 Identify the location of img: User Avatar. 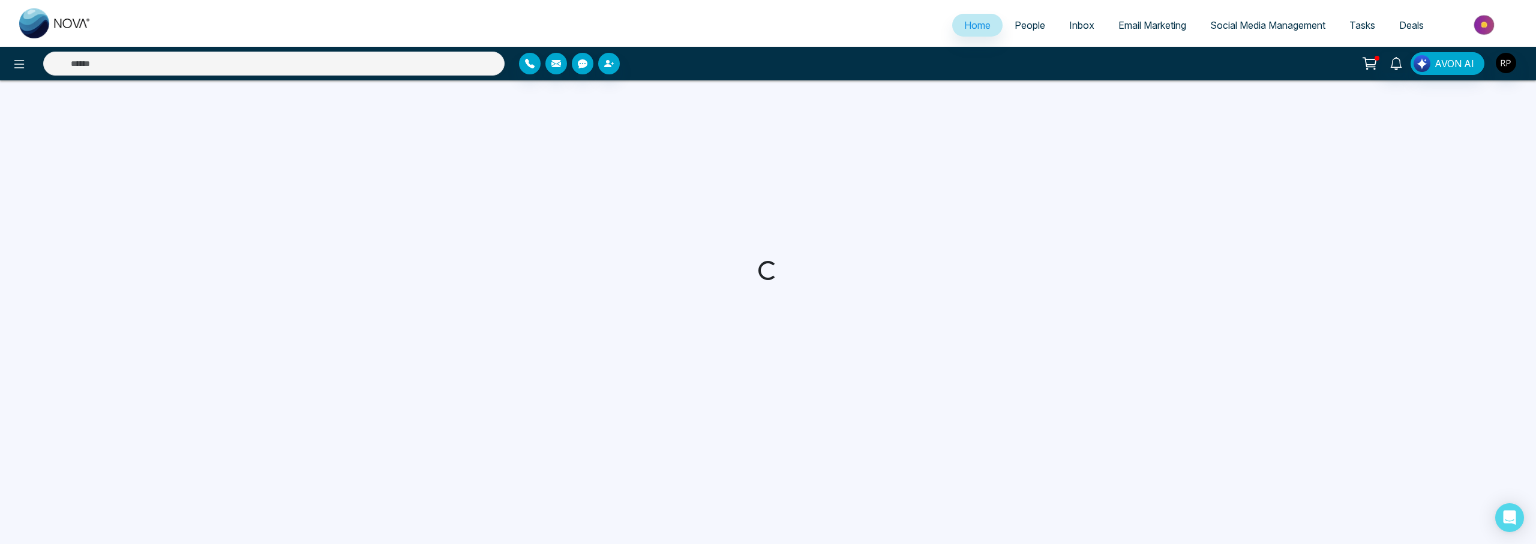
(1506, 63).